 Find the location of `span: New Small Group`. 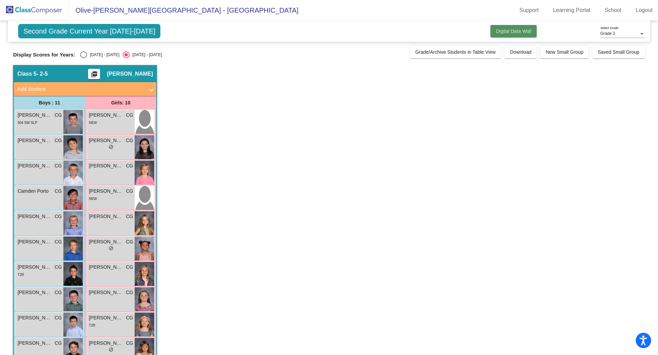

span: New Small Group is located at coordinates (564, 52).